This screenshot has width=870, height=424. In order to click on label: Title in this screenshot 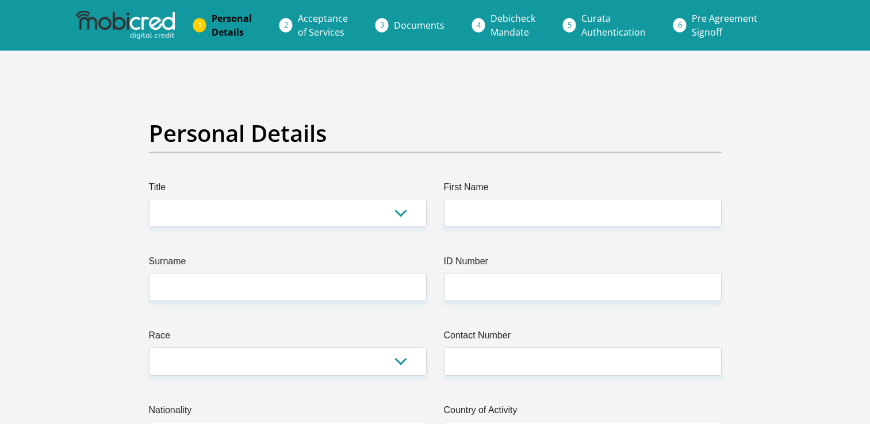, I will do `click(288, 190)`.